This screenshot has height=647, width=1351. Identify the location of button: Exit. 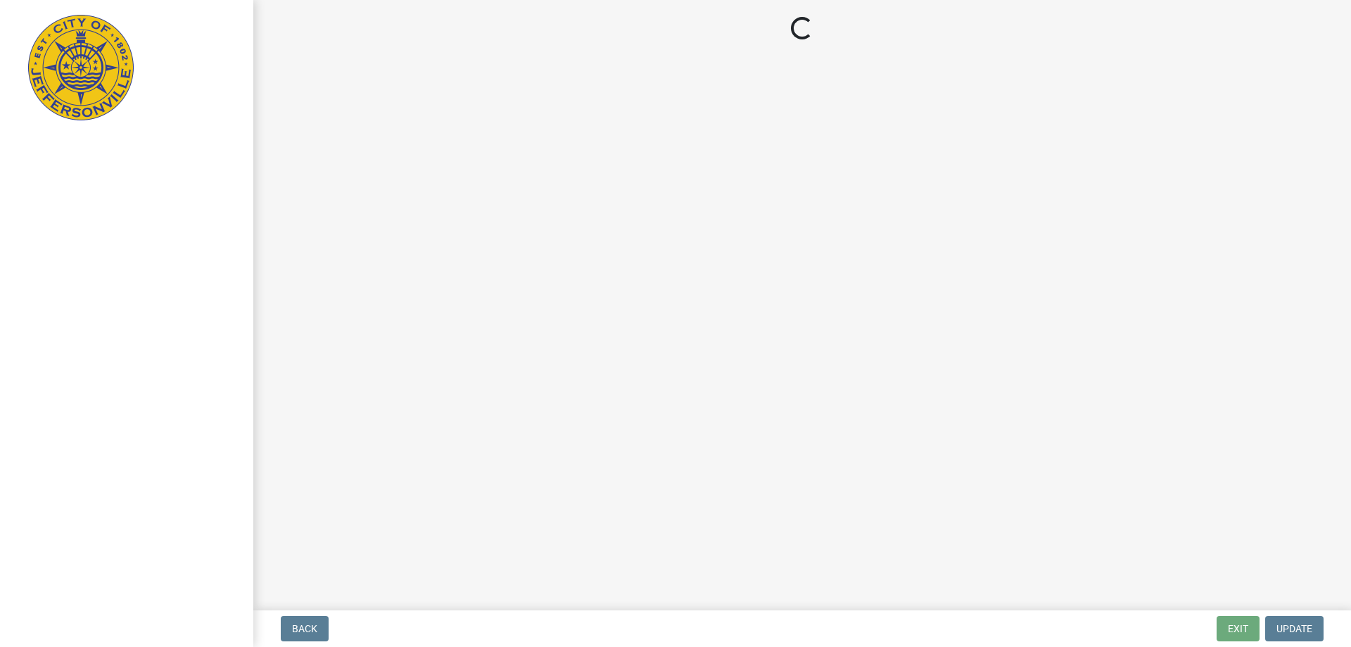
(1238, 628).